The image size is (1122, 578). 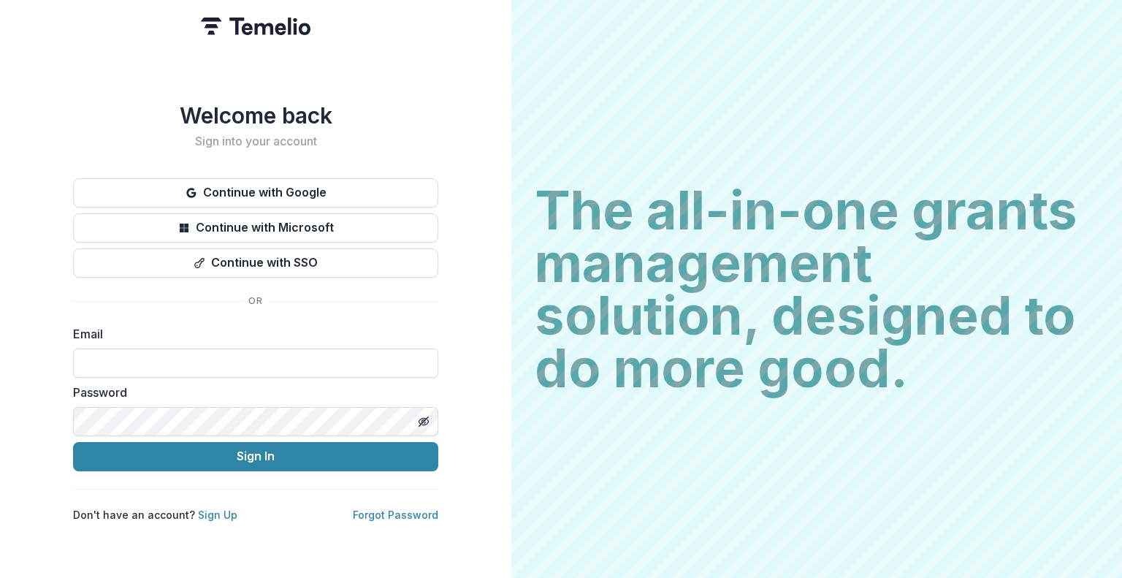 I want to click on button: Continue with Microsoft, so click(x=256, y=228).